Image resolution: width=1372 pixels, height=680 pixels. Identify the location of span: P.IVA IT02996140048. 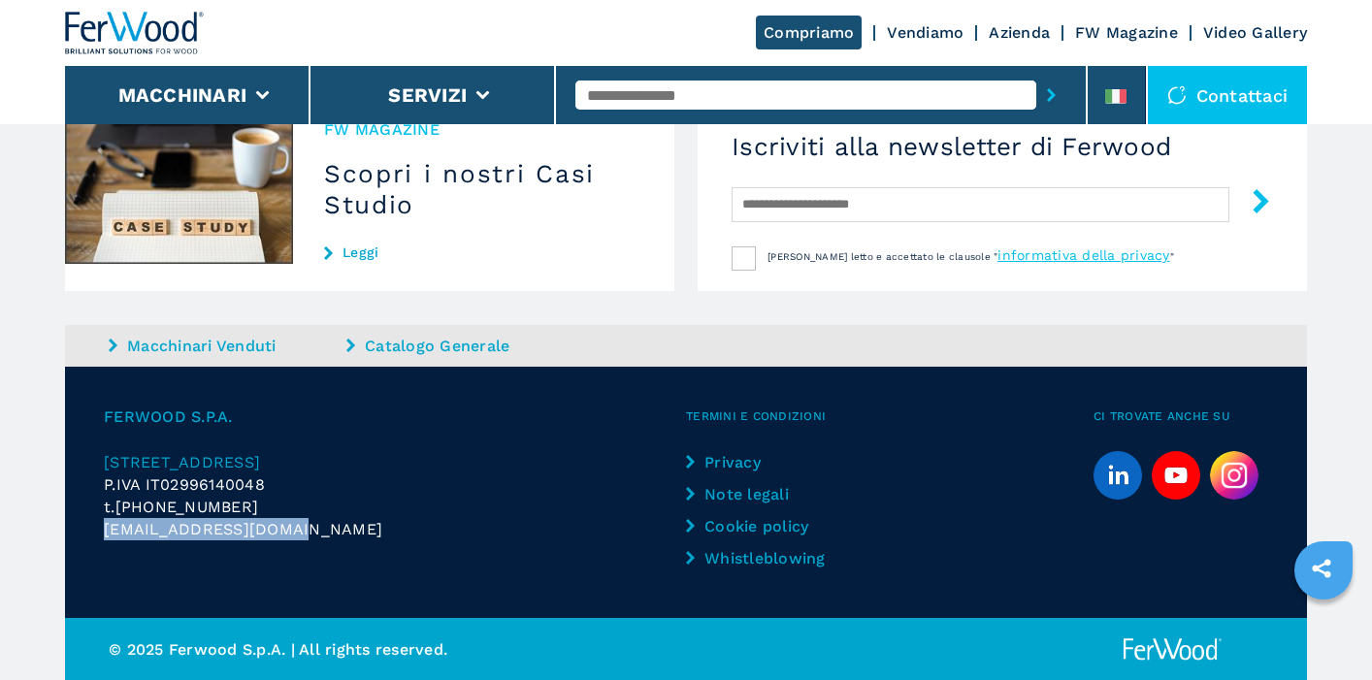
(184, 484).